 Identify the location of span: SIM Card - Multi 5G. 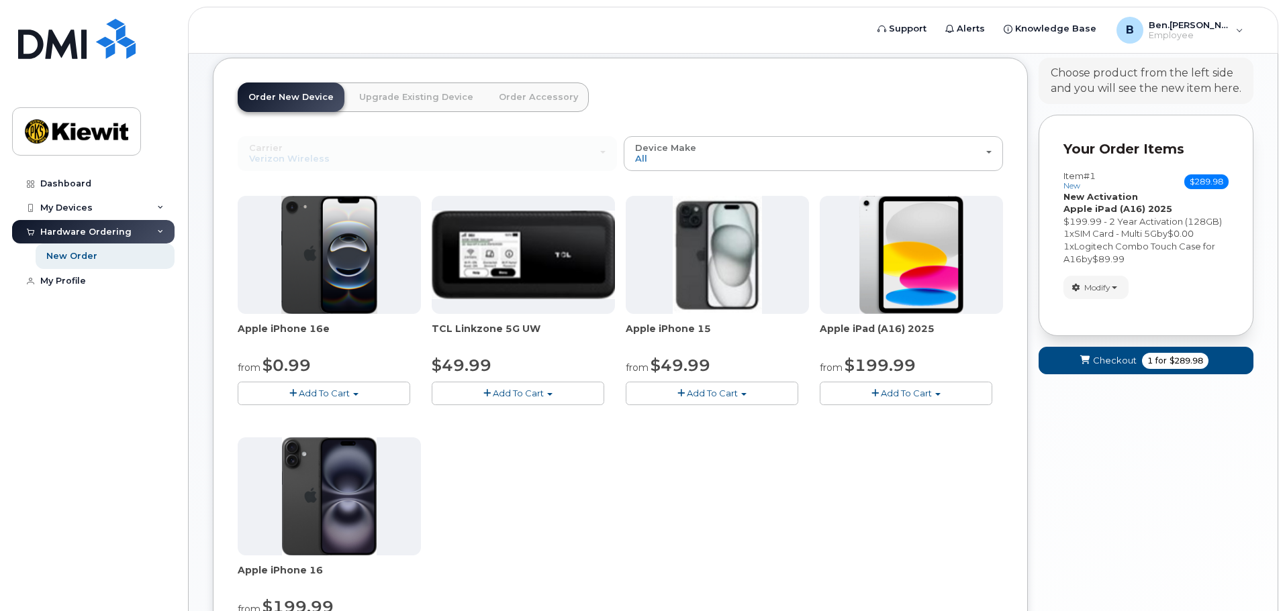
(1115, 234).